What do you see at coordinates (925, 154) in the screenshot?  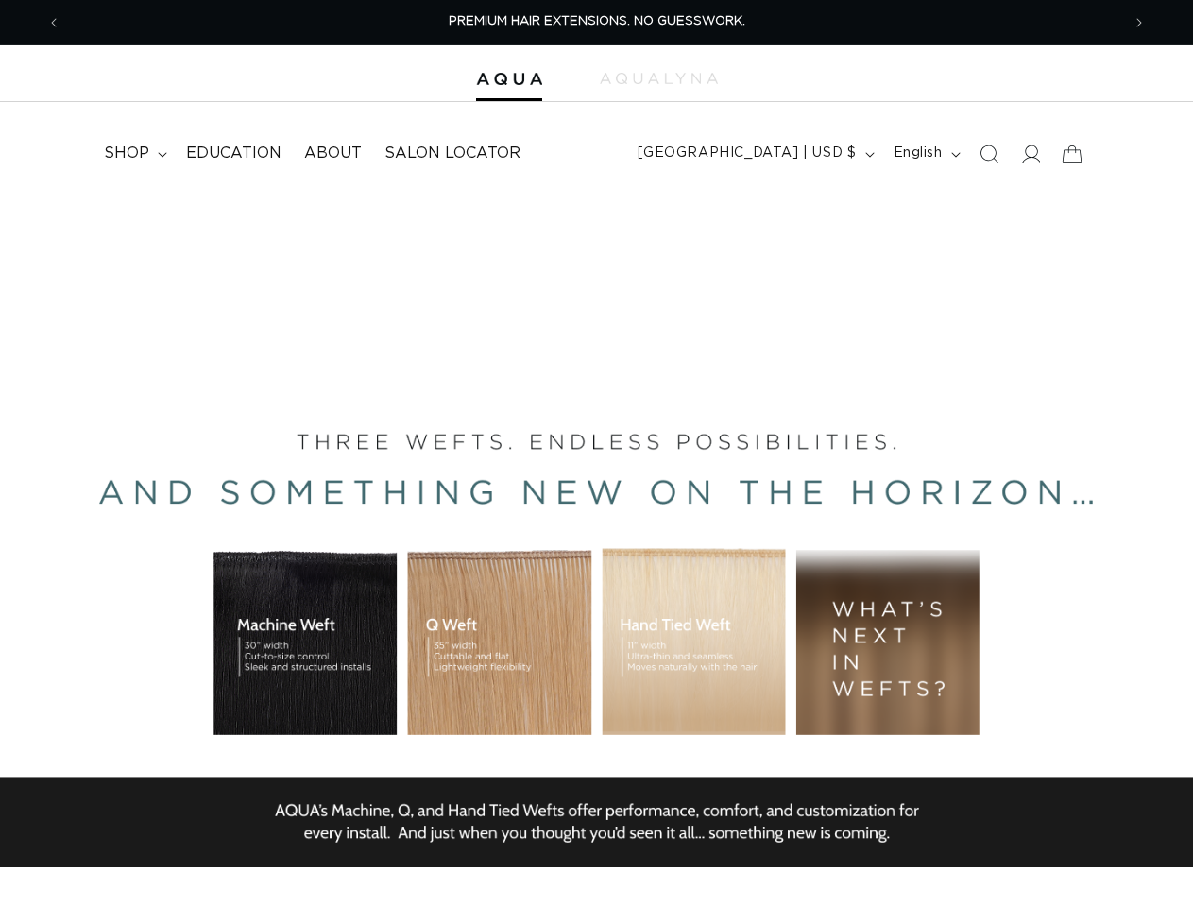 I see `button: English` at bounding box center [925, 154].